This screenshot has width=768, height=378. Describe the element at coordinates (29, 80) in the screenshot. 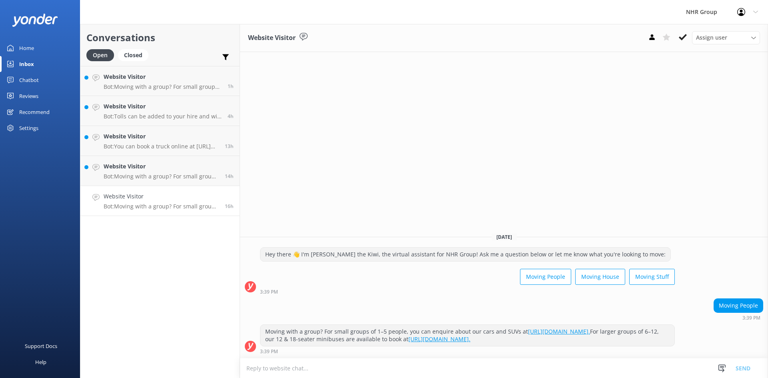

I see `div: Chatbot` at that location.